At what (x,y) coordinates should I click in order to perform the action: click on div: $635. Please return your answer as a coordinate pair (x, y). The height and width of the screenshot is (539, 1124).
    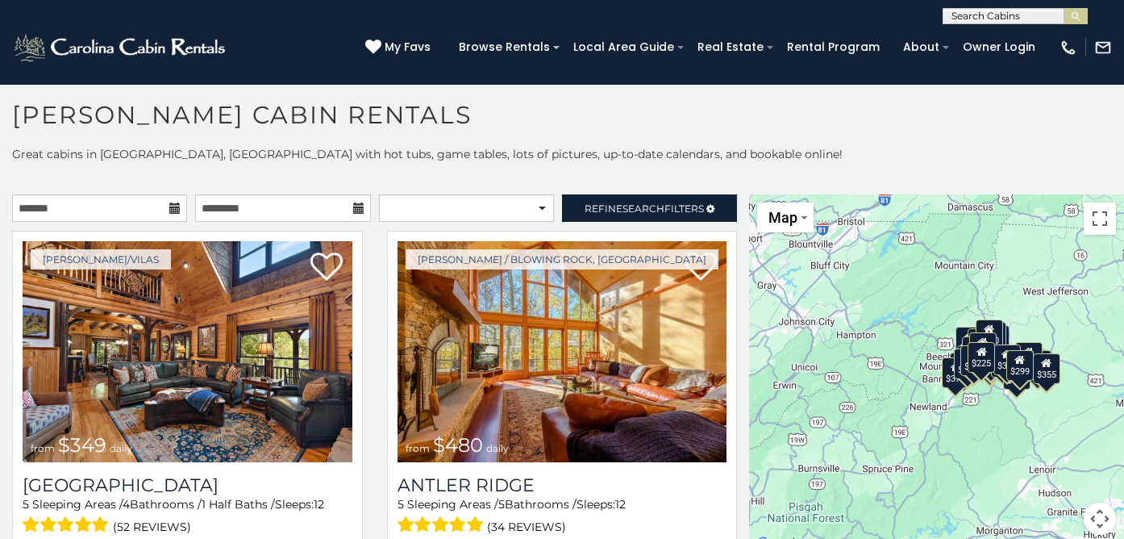
    Looking at the image, I should click on (970, 342).